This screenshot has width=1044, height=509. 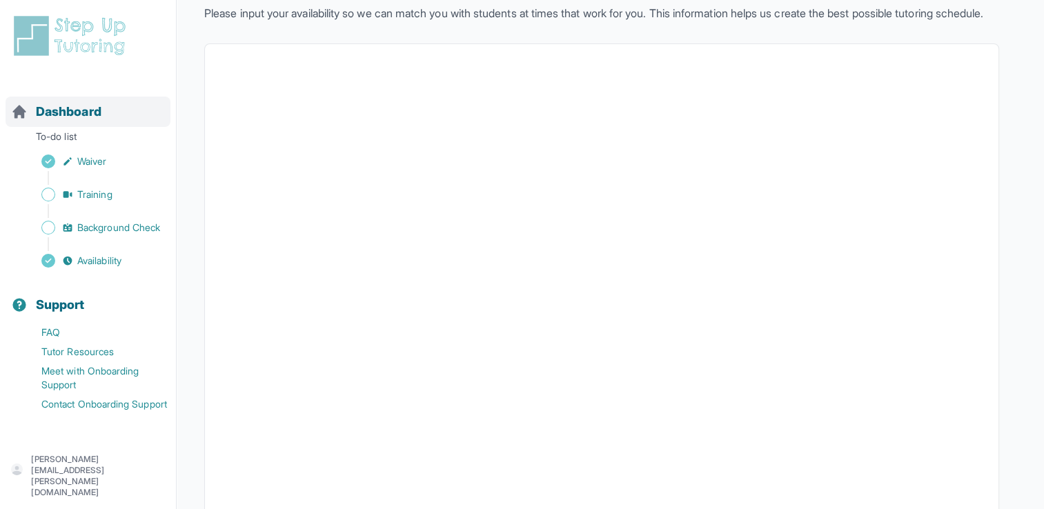 What do you see at coordinates (93, 352) in the screenshot?
I see `a: Tutor Resources` at bounding box center [93, 352].